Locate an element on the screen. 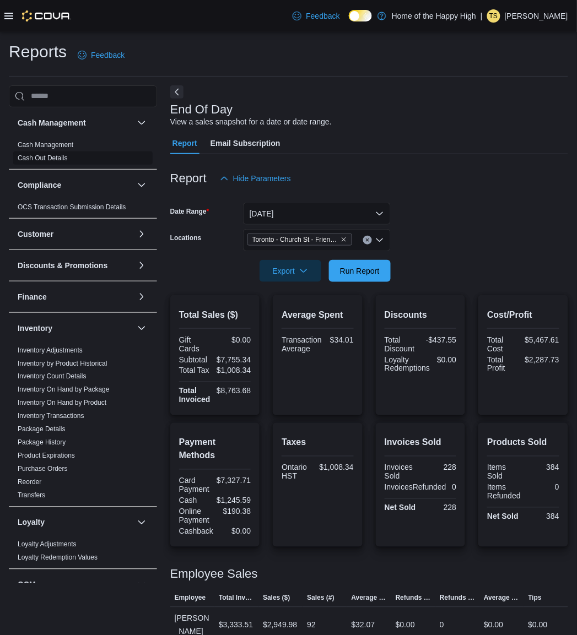  label: Locations is located at coordinates (186, 238).